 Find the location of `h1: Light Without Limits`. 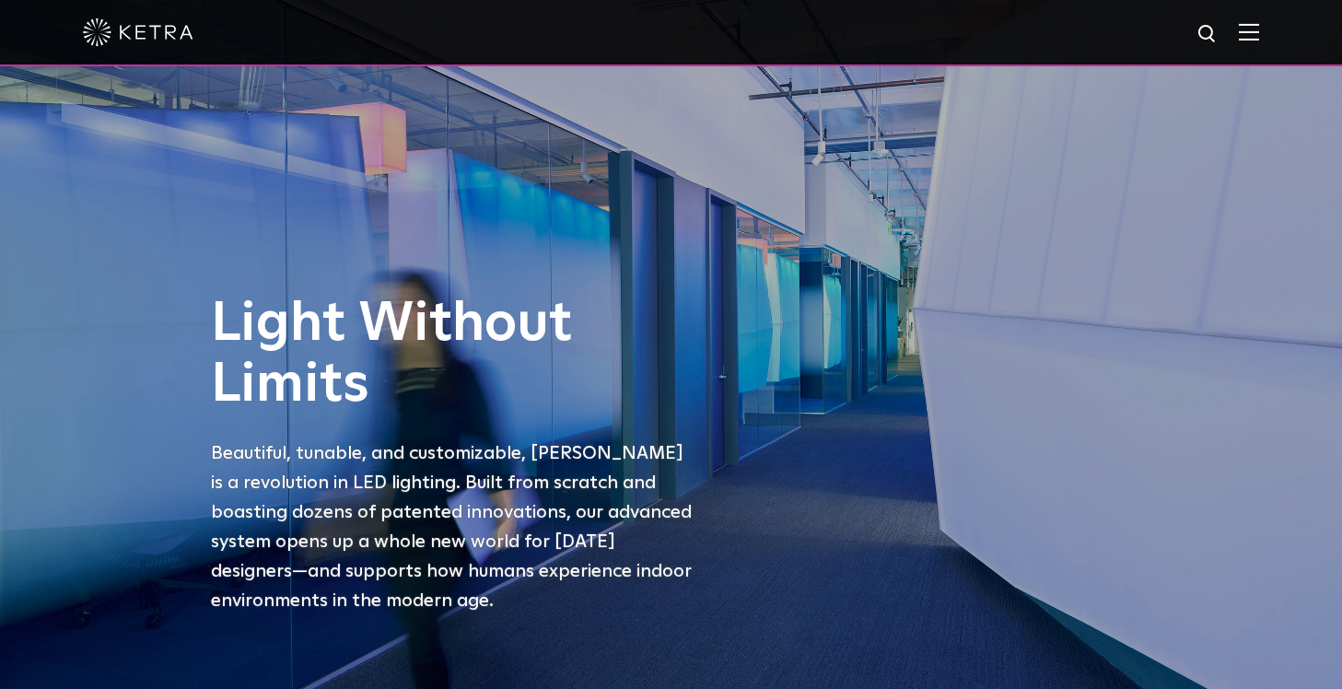

h1: Light Without Limits is located at coordinates (455, 355).